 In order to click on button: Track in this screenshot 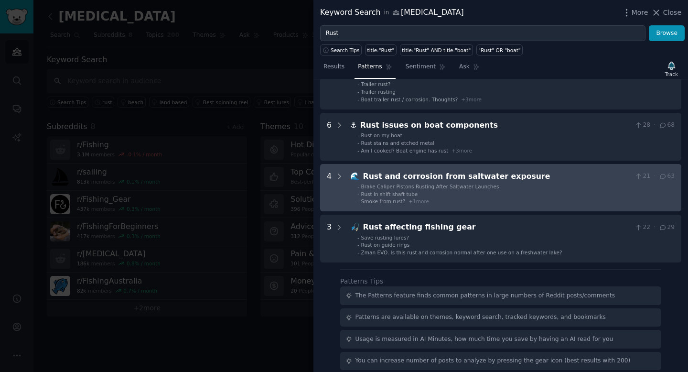, I will do `click(672, 69)`.